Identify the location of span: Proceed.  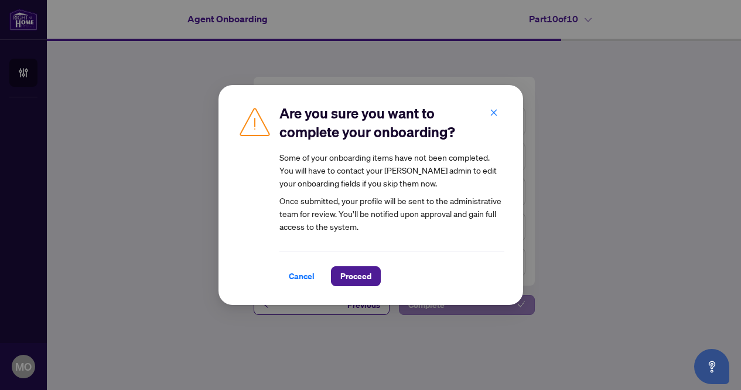
(356, 276).